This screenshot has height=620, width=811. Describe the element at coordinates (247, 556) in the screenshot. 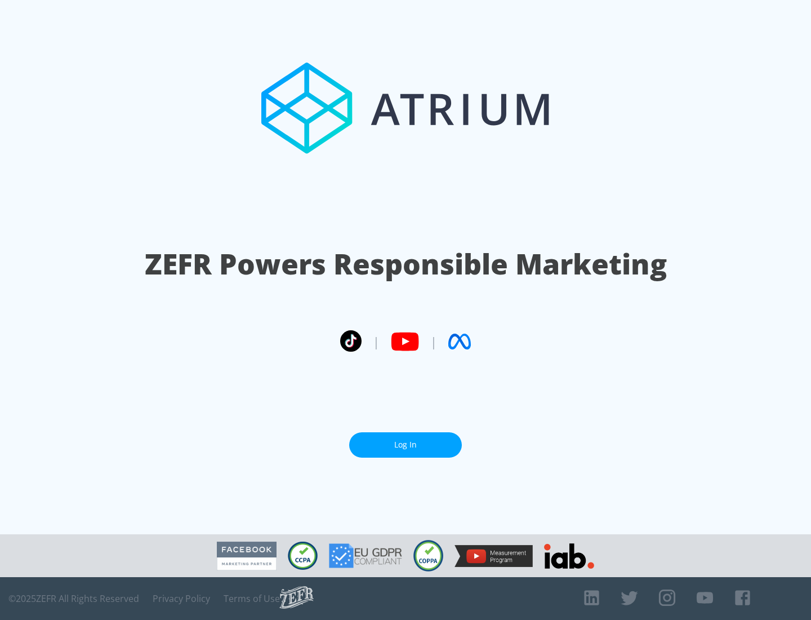

I see `img: Facebook Marketing Partner` at that location.